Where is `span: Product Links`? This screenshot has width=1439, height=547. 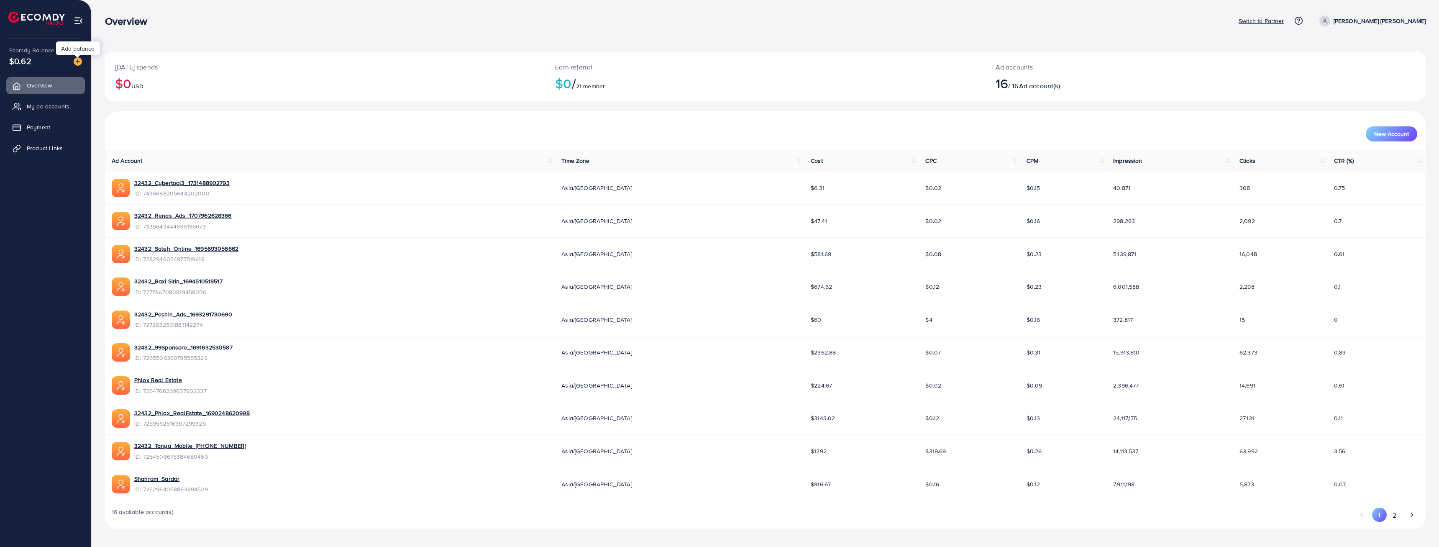
span: Product Links is located at coordinates (45, 148).